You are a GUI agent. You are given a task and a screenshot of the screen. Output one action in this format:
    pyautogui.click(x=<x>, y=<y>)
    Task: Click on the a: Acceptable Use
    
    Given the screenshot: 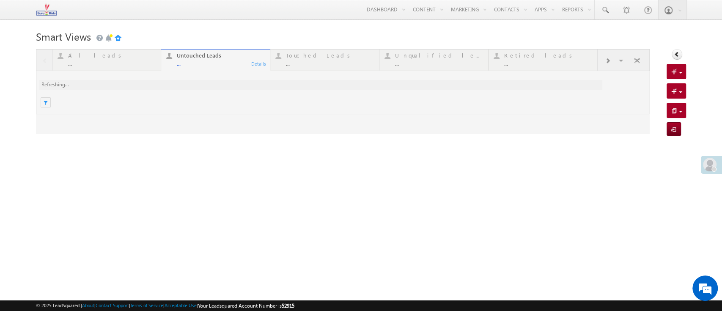 What is the action you would take?
    pyautogui.click(x=181, y=305)
    